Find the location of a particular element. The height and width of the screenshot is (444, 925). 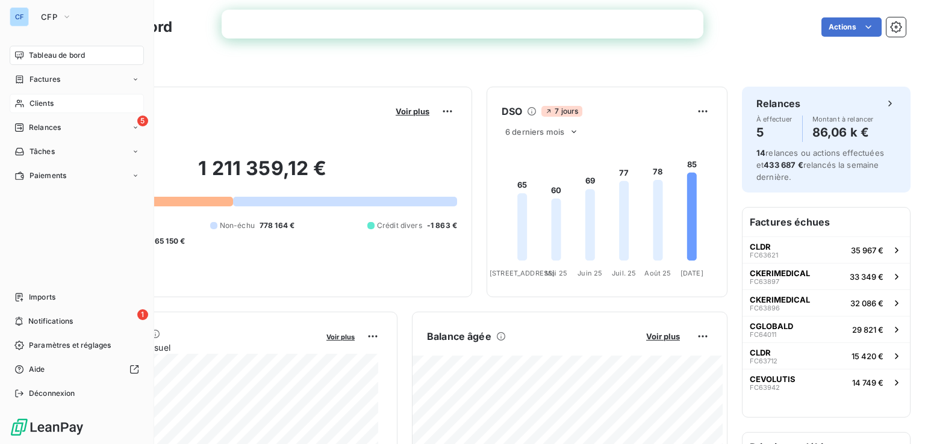

span: 433 687 € is located at coordinates (783, 165).